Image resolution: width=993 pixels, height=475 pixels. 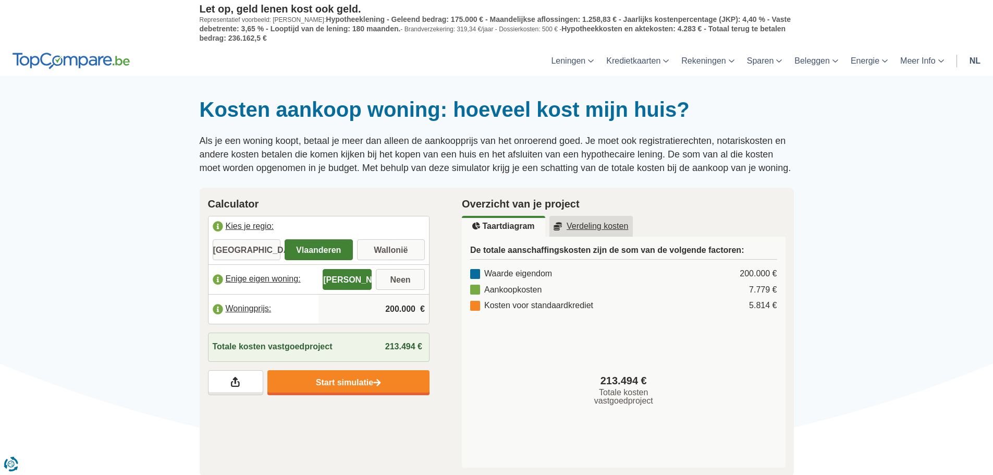 I want to click on a: Start simulatie, so click(x=348, y=383).